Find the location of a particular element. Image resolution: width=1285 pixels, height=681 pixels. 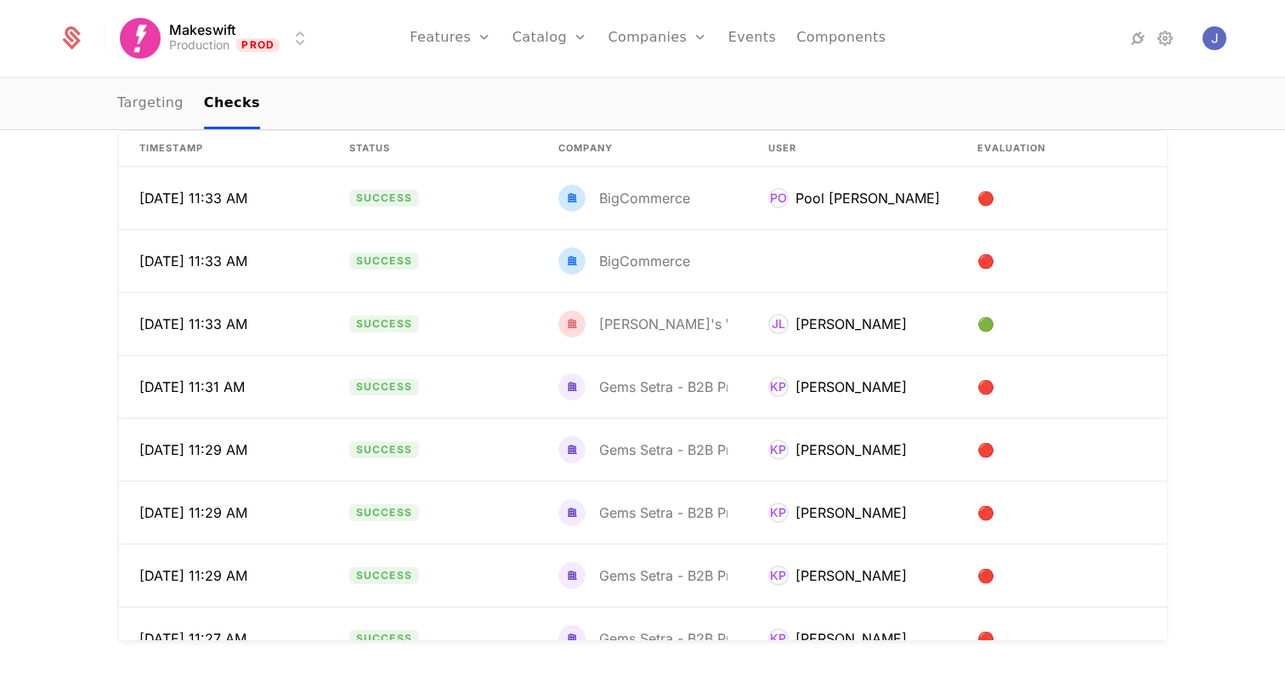

div: Production is located at coordinates (199, 45).